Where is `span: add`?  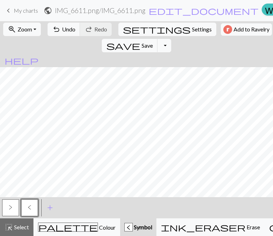
span: add is located at coordinates (50, 207).